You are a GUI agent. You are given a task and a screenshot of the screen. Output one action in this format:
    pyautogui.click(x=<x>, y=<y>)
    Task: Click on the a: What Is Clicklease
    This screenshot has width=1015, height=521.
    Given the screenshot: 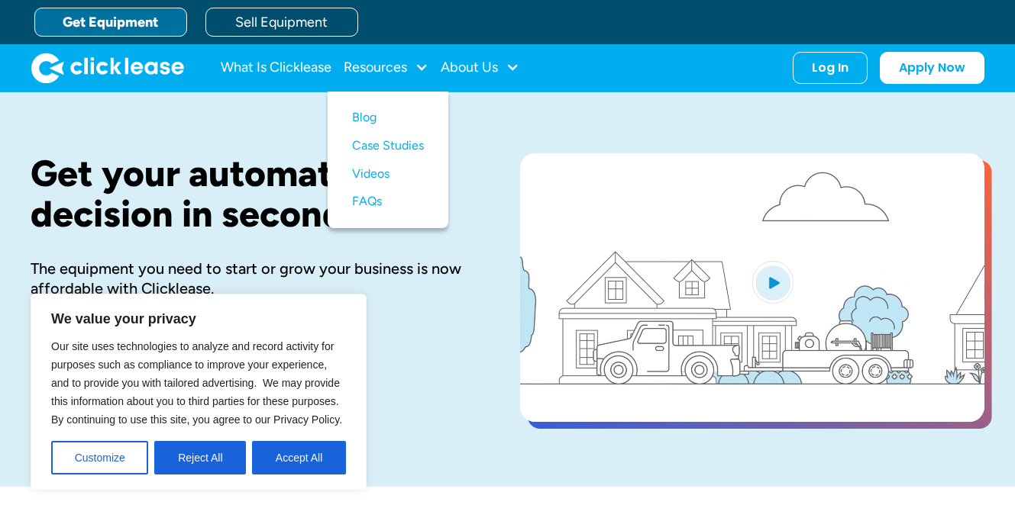 What is the action you would take?
    pyautogui.click(x=276, y=68)
    